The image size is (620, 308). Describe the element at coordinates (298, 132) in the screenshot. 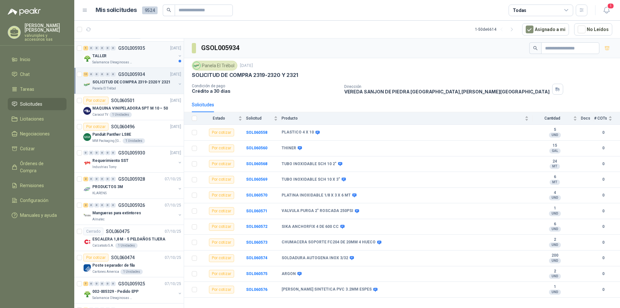

I see `b: PLASTICO 4 X 10` at that location.